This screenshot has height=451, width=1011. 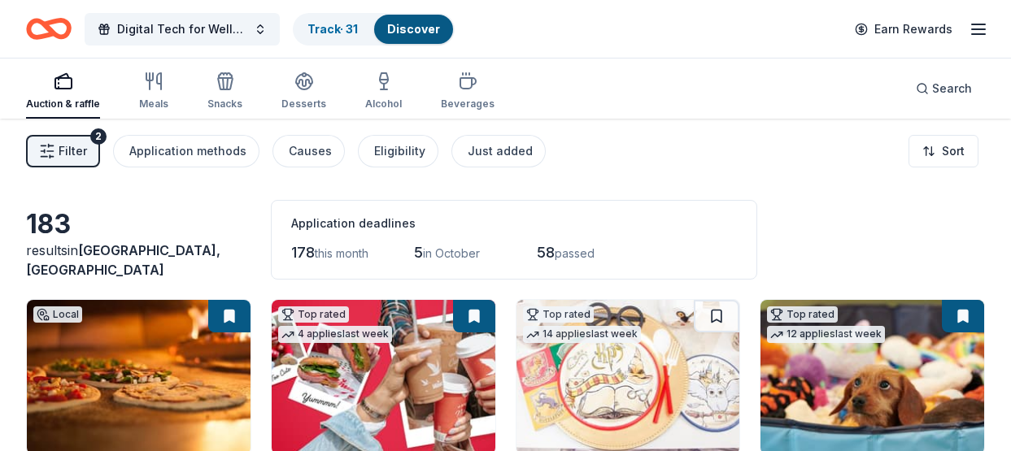 What do you see at coordinates (333, 28) in the screenshot?
I see `a: Track· 31` at bounding box center [333, 28].